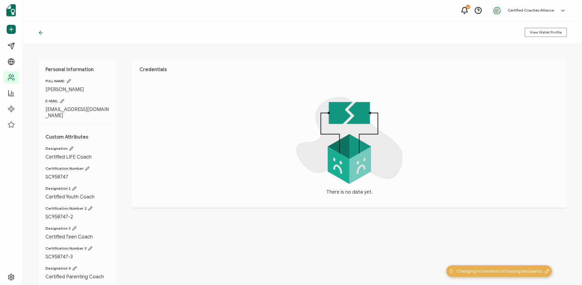 Image resolution: width=582 pixels, height=285 pixels. I want to click on span: Designation 4, so click(77, 269).